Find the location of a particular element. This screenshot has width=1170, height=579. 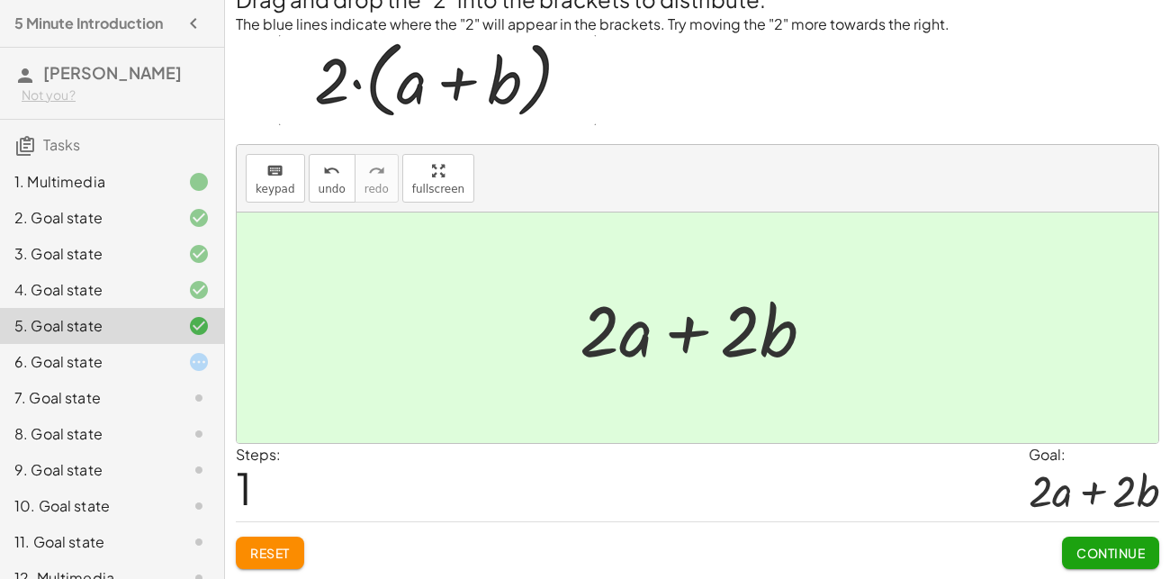

div: 9. Goal state is located at coordinates (86, 470).